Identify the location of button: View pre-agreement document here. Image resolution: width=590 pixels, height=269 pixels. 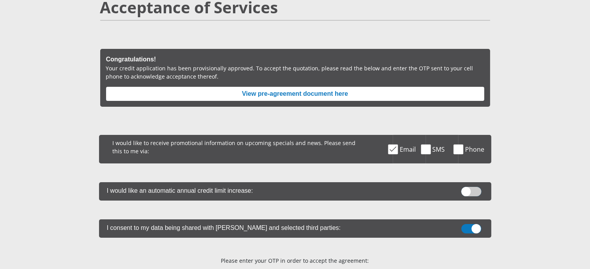
(295, 94).